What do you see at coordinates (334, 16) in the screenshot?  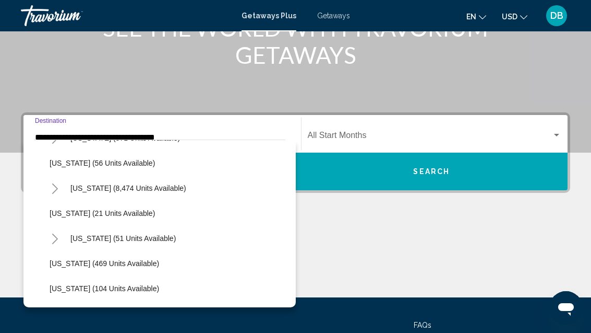 I see `span: Getaways` at bounding box center [334, 16].